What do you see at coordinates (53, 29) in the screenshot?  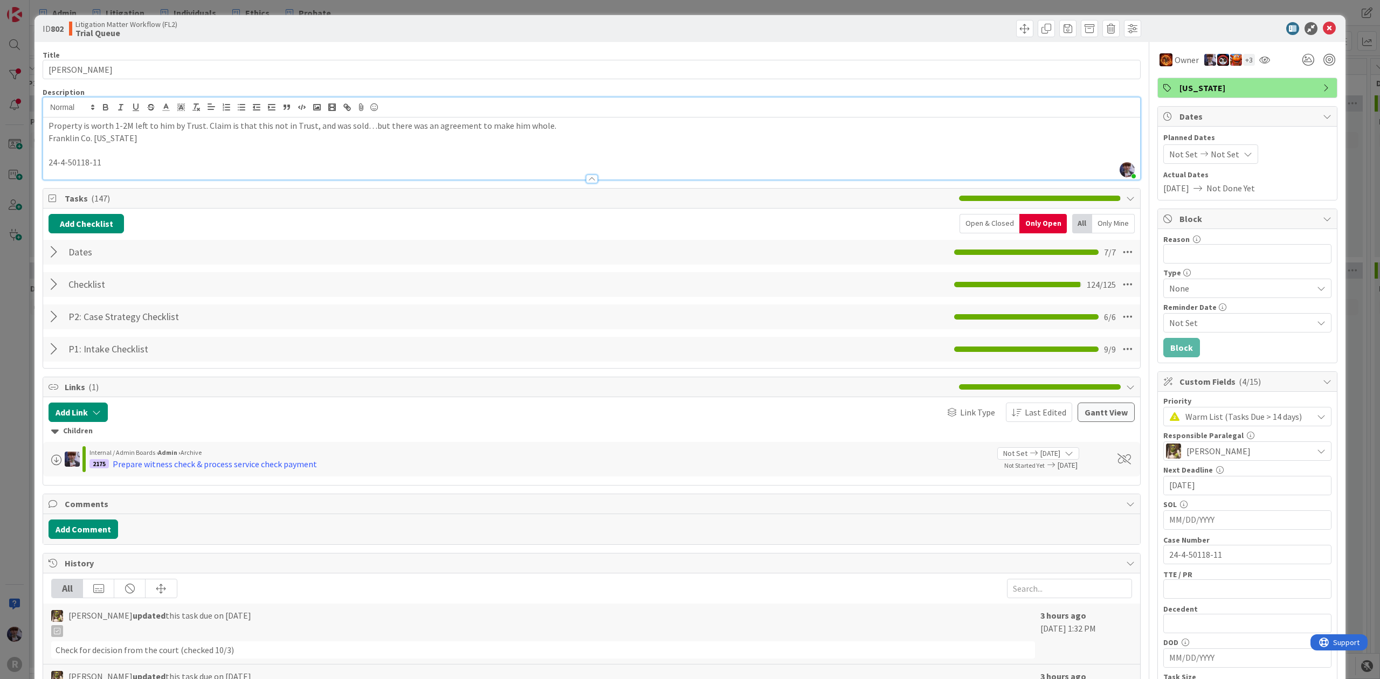 I see `span: ID` at bounding box center [53, 29].